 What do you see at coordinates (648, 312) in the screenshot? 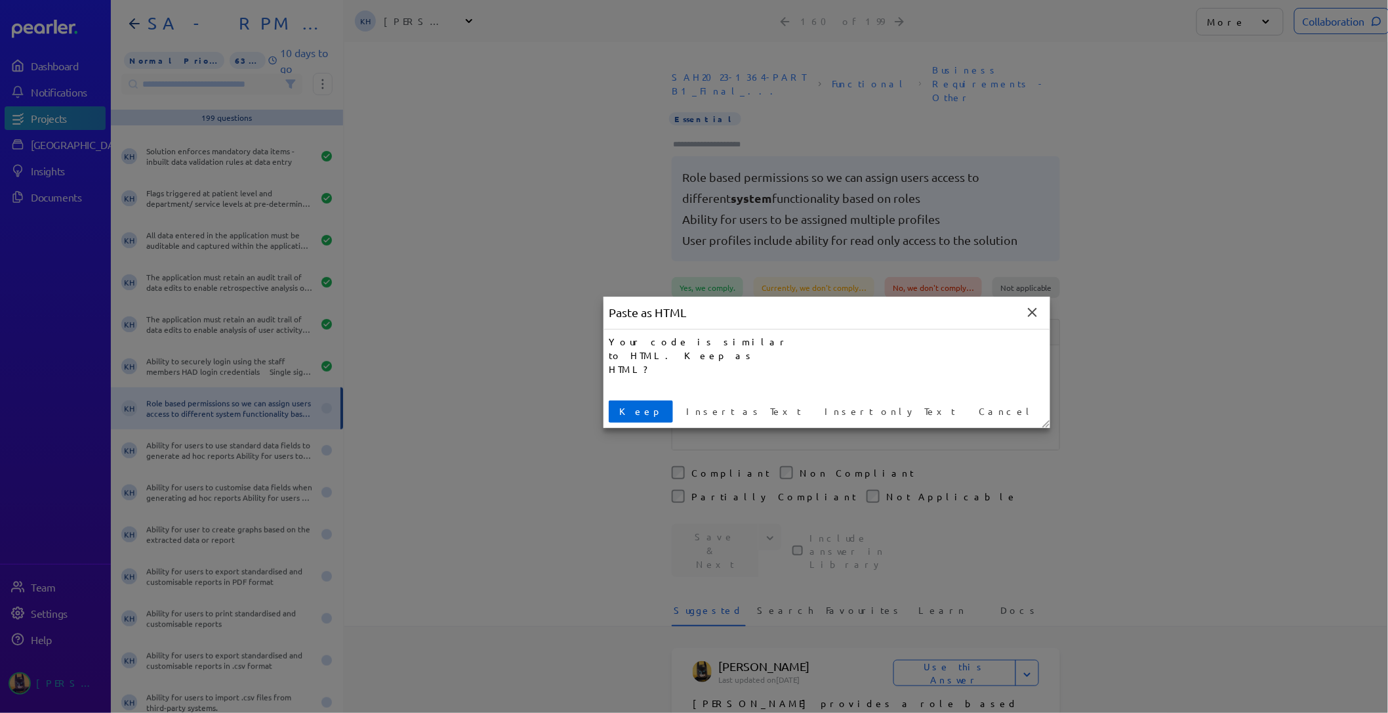
I see `div: Paste as HTML` at bounding box center [648, 312].